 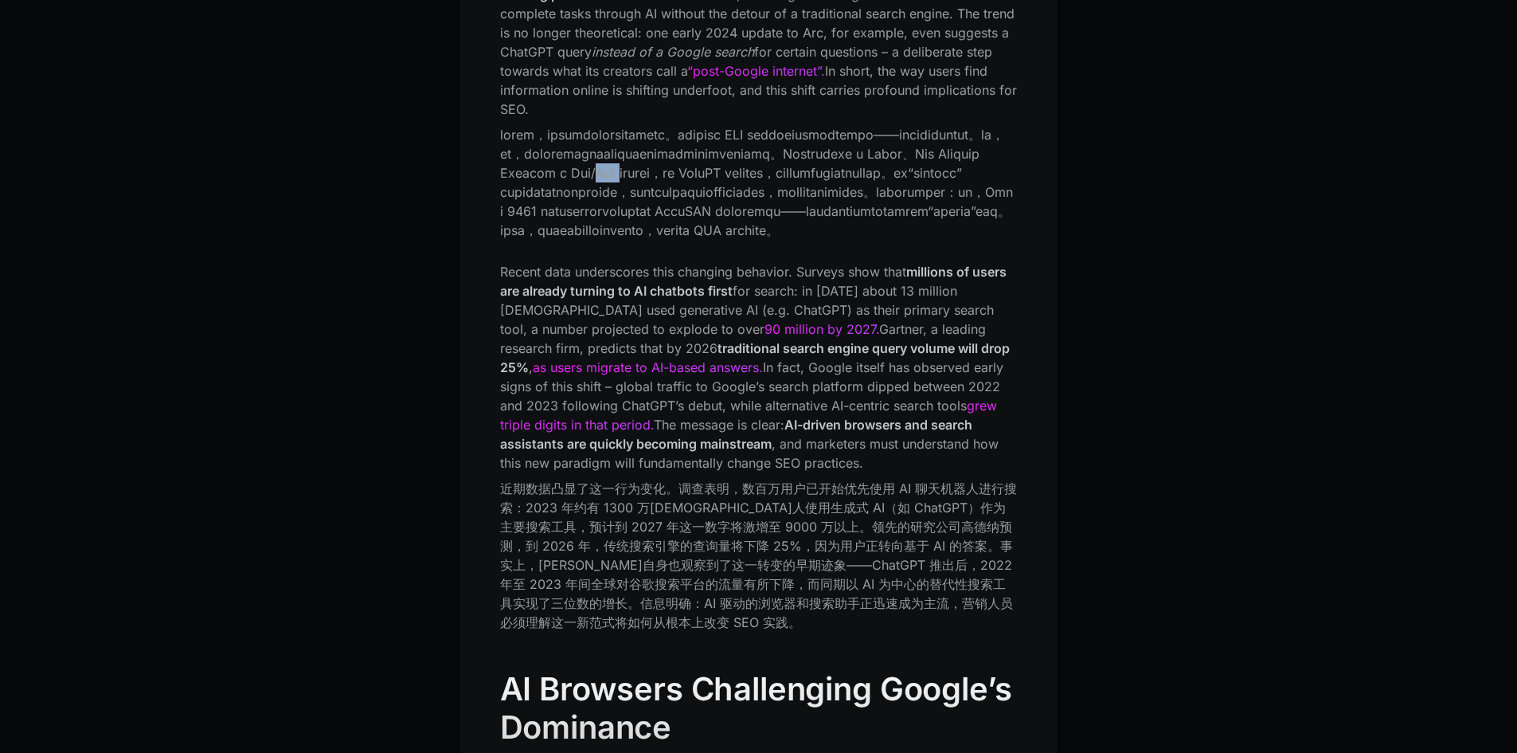 What do you see at coordinates (673, 52) in the screenshot?
I see `em: instead of a Google search` at bounding box center [673, 52].